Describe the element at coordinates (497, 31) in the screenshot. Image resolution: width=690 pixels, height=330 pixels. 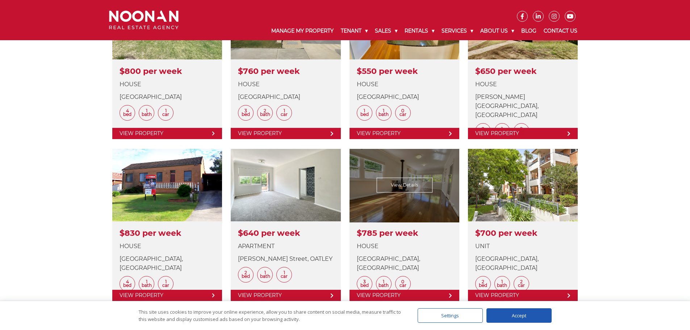
I see `a: About Us` at that location.